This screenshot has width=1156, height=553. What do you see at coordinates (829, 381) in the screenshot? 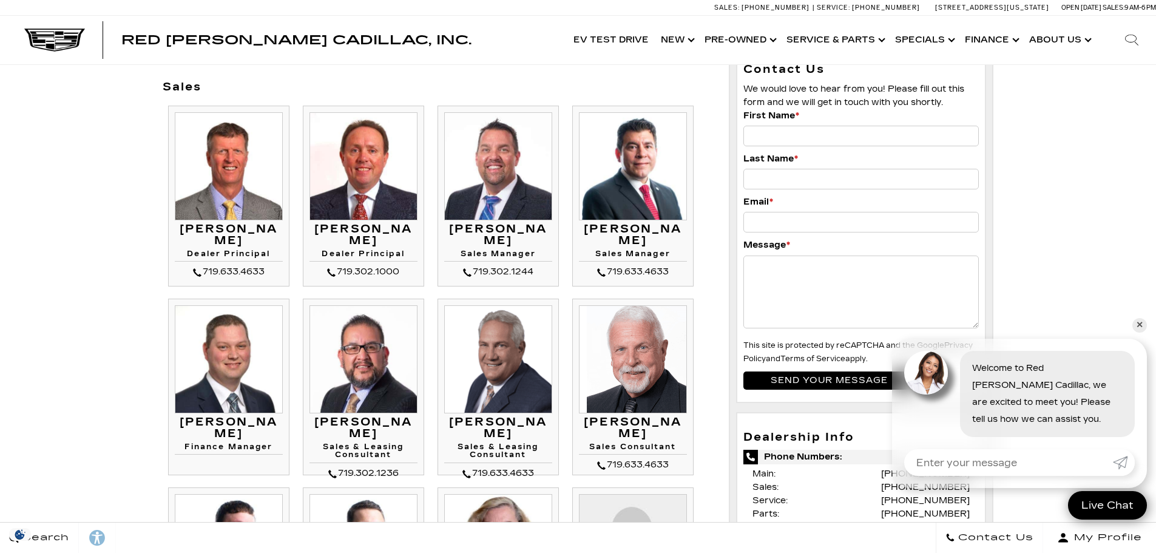
I see `input: Send your message` at bounding box center [829, 381].